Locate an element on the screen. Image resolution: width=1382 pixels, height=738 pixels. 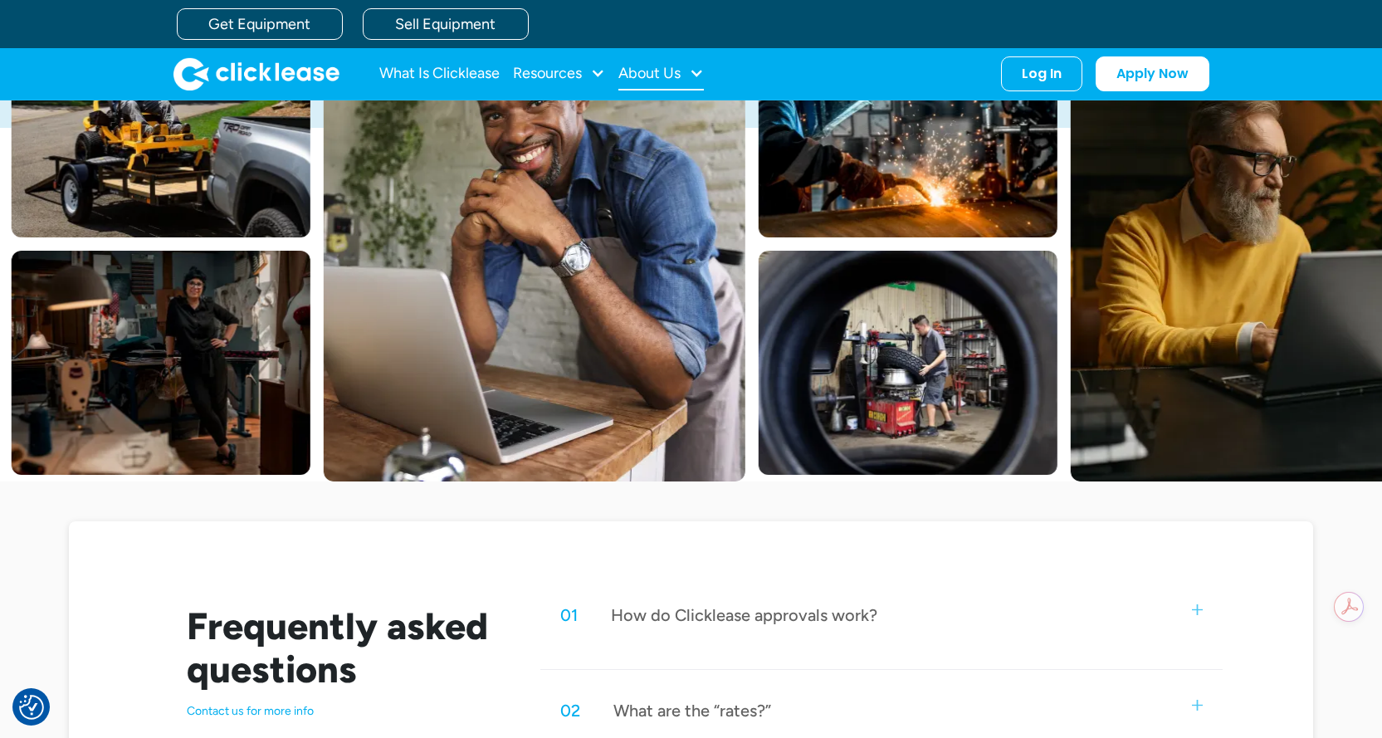
div: Log In is located at coordinates (1042, 74).